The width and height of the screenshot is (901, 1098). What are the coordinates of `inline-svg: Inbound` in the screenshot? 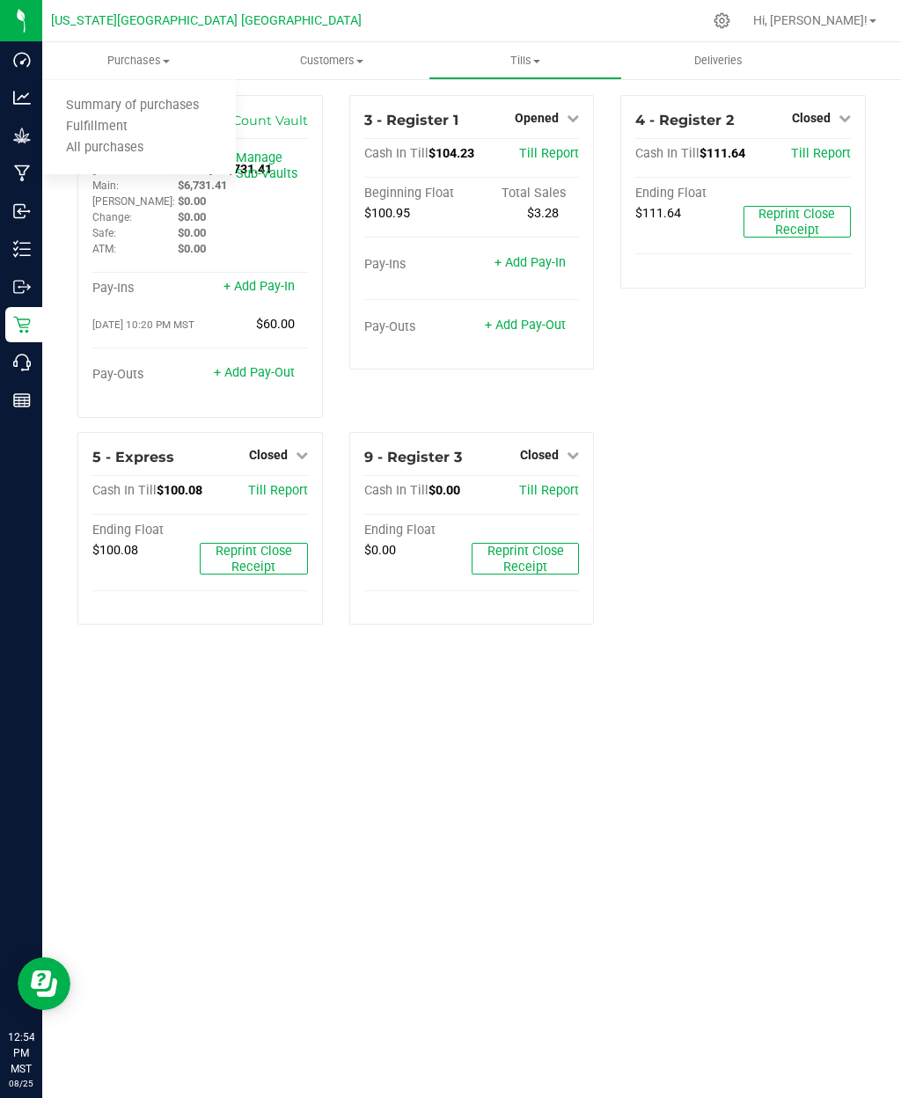 It's located at (22, 211).